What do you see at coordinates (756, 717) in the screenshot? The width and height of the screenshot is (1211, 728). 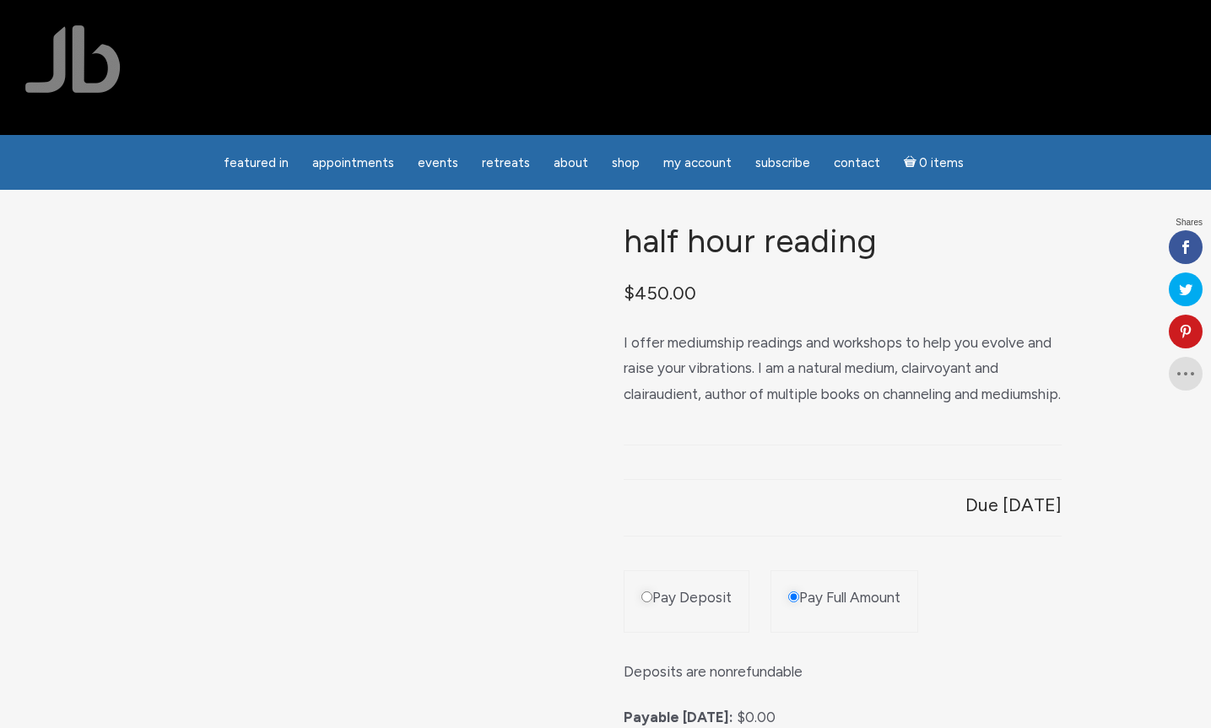 I see `bdi: 0.00` at bounding box center [756, 717].